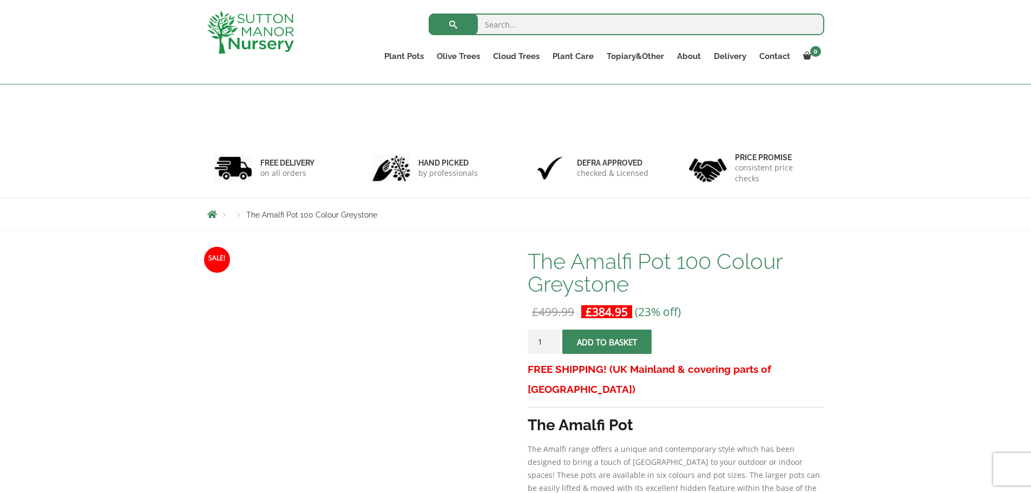  Describe the element at coordinates (573, 56) in the screenshot. I see `a: Plant Care` at that location.